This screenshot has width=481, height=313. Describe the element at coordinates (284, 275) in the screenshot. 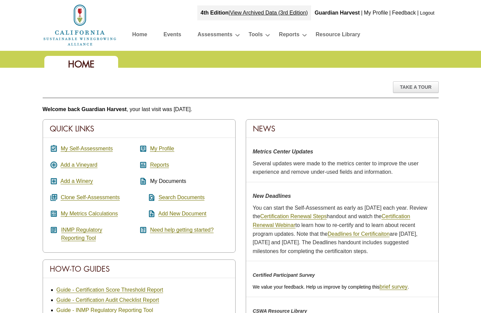

I see `em: Certified Participant Survey` at that location.